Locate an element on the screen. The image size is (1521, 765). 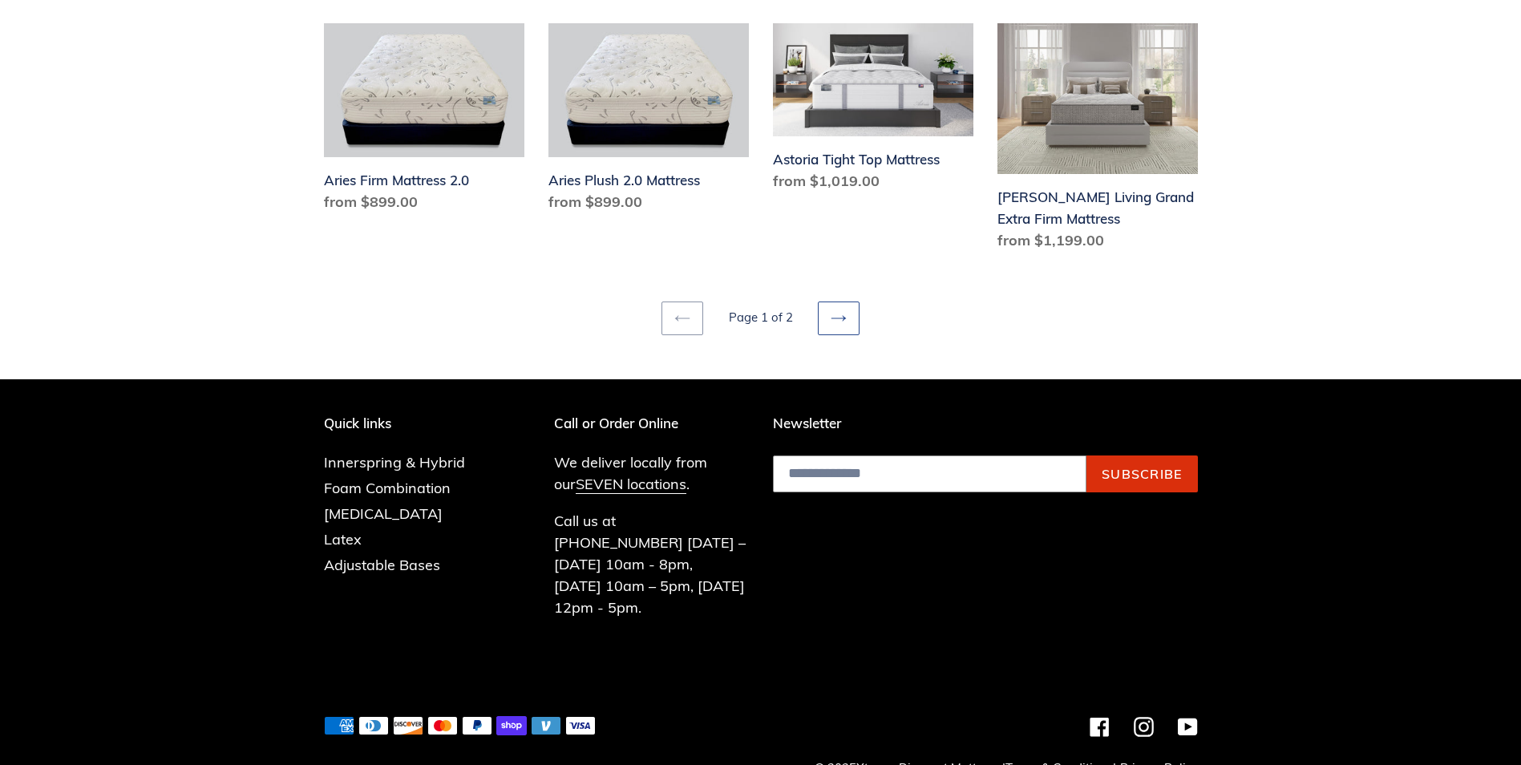
p: We deliver locally from our . is located at coordinates (651, 473).